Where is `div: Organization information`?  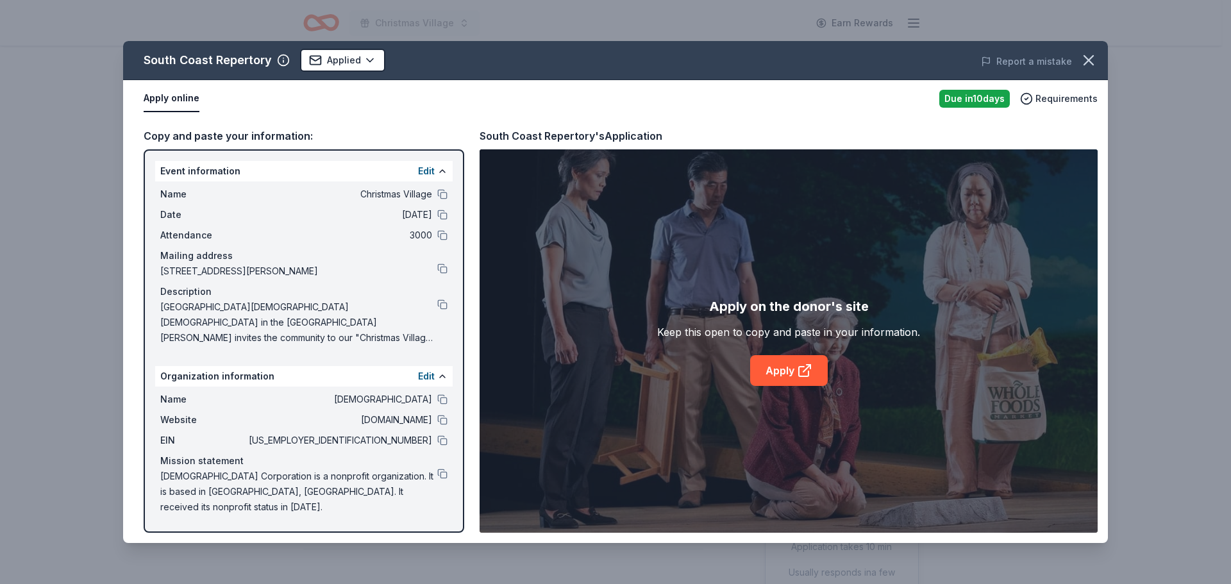
div: Organization information is located at coordinates (304, 376).